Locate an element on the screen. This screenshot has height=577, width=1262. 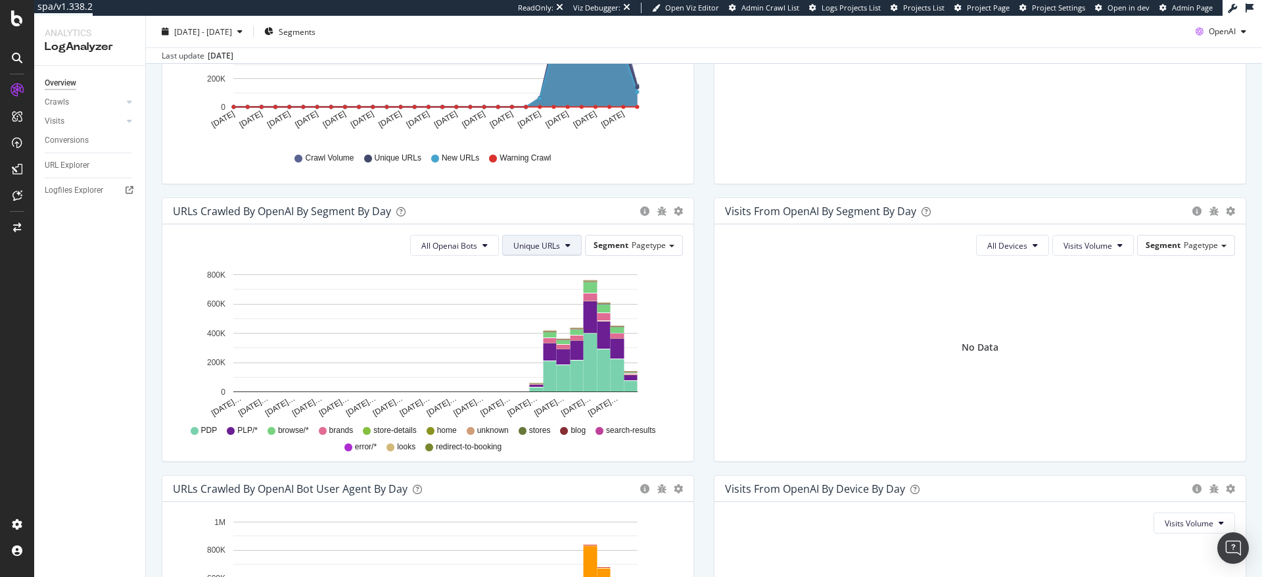
span: home is located at coordinates (447, 430).